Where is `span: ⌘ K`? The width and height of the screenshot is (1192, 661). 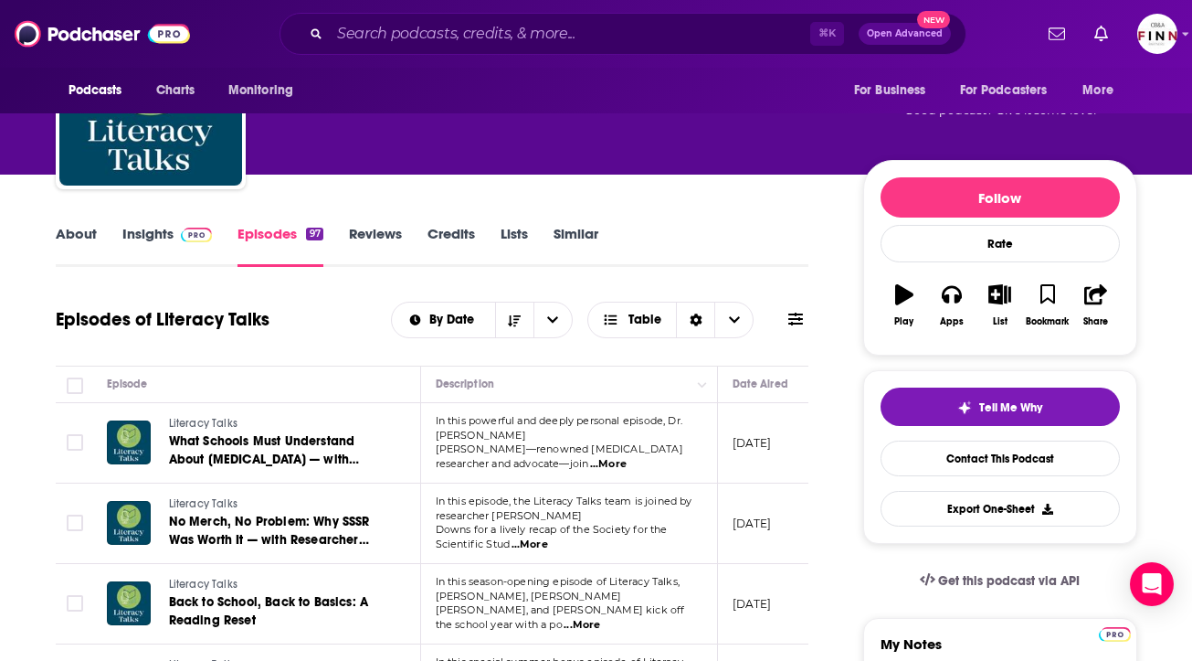
span: ⌘ K is located at coordinates (827, 34).